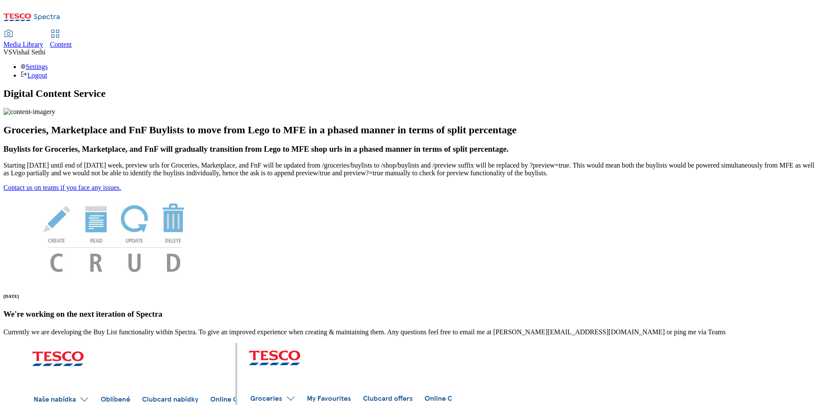 The height and width of the screenshot is (405, 822). Describe the element at coordinates (29, 112) in the screenshot. I see `img: content-imagery` at that location.